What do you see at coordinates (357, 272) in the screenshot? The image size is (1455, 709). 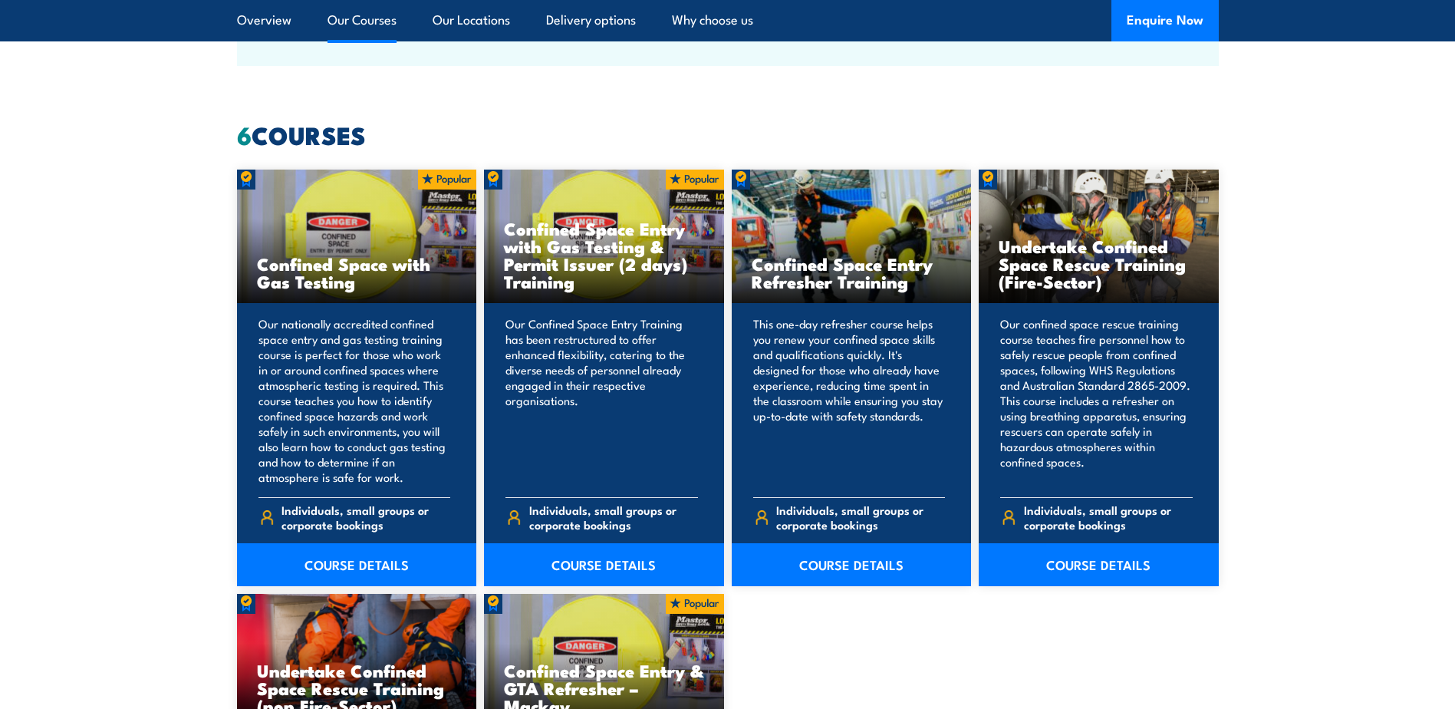 I see `h3: Confined Space with Gas Testing` at bounding box center [357, 272].